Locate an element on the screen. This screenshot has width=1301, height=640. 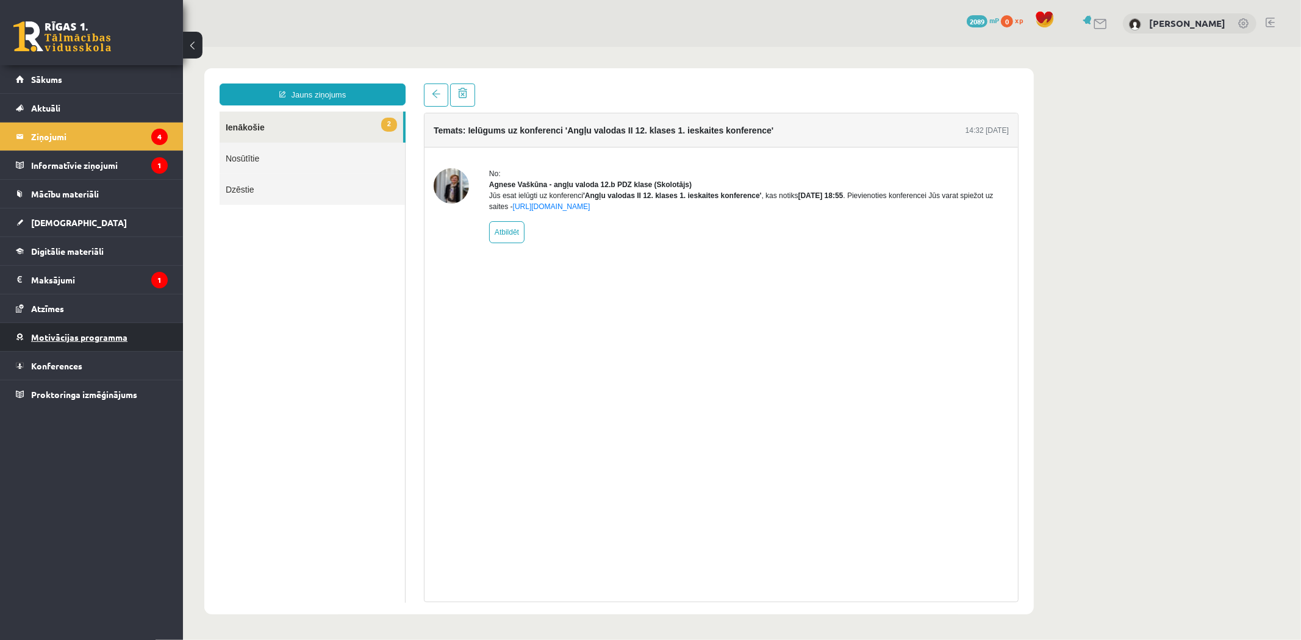
span: xp is located at coordinates (1019, 20).